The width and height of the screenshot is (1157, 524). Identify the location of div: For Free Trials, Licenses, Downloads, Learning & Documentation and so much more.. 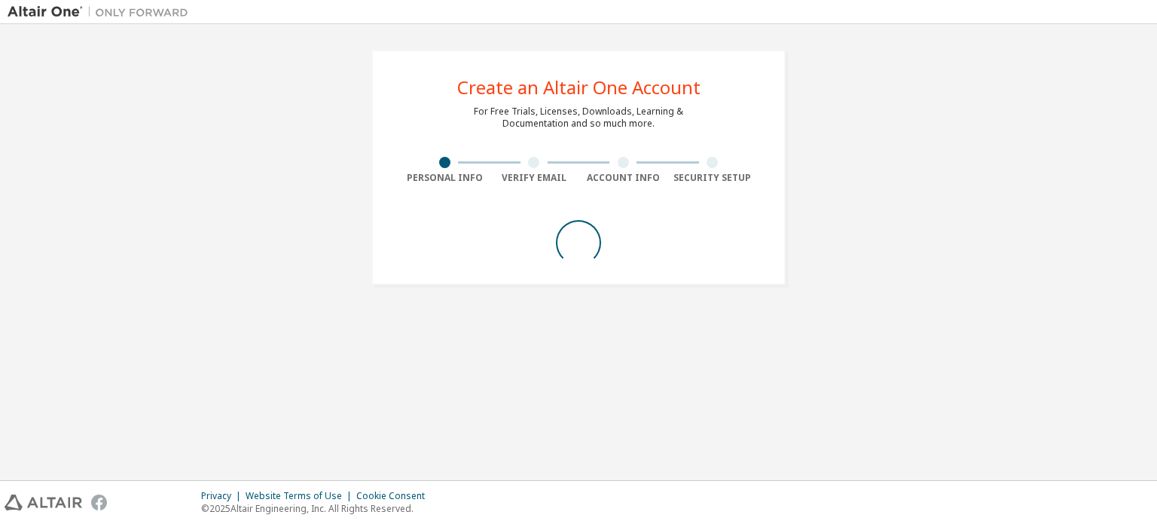
(579, 118).